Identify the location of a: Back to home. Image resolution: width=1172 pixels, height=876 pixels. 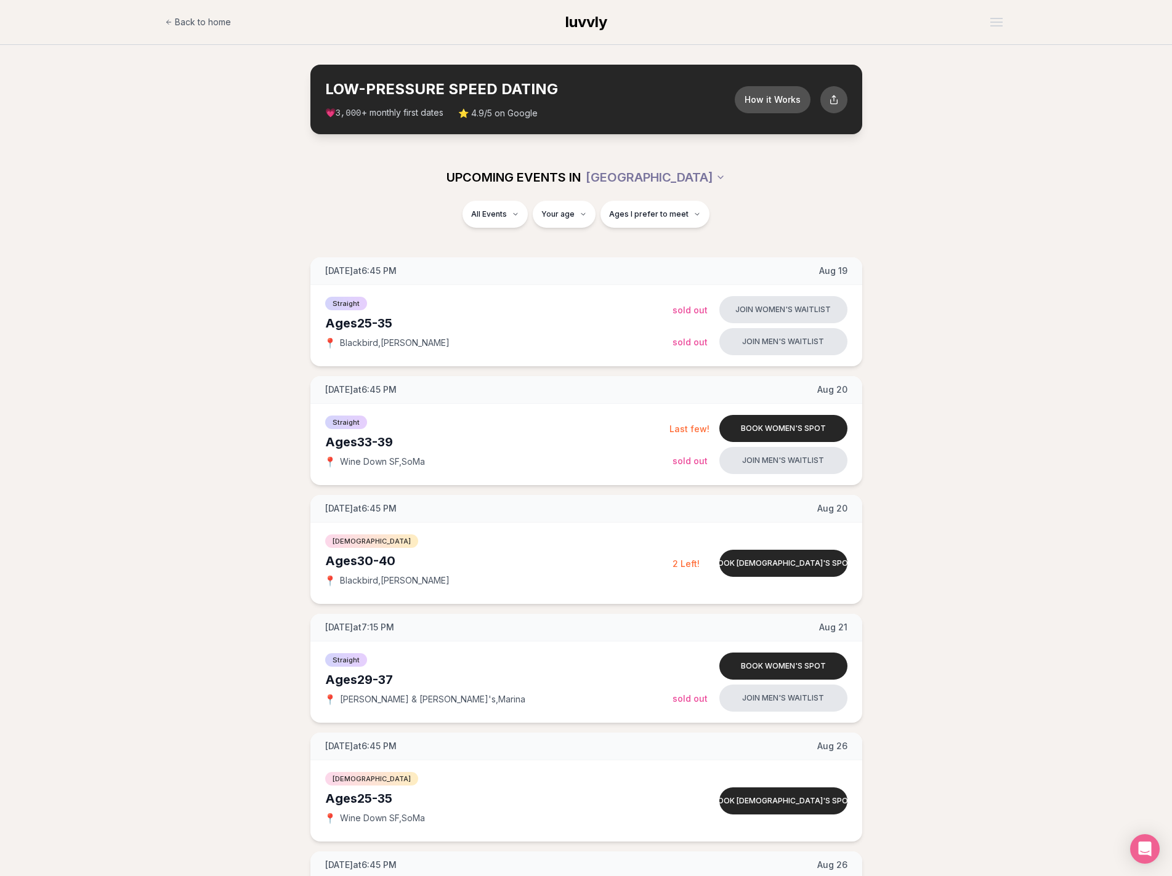
(198, 22).